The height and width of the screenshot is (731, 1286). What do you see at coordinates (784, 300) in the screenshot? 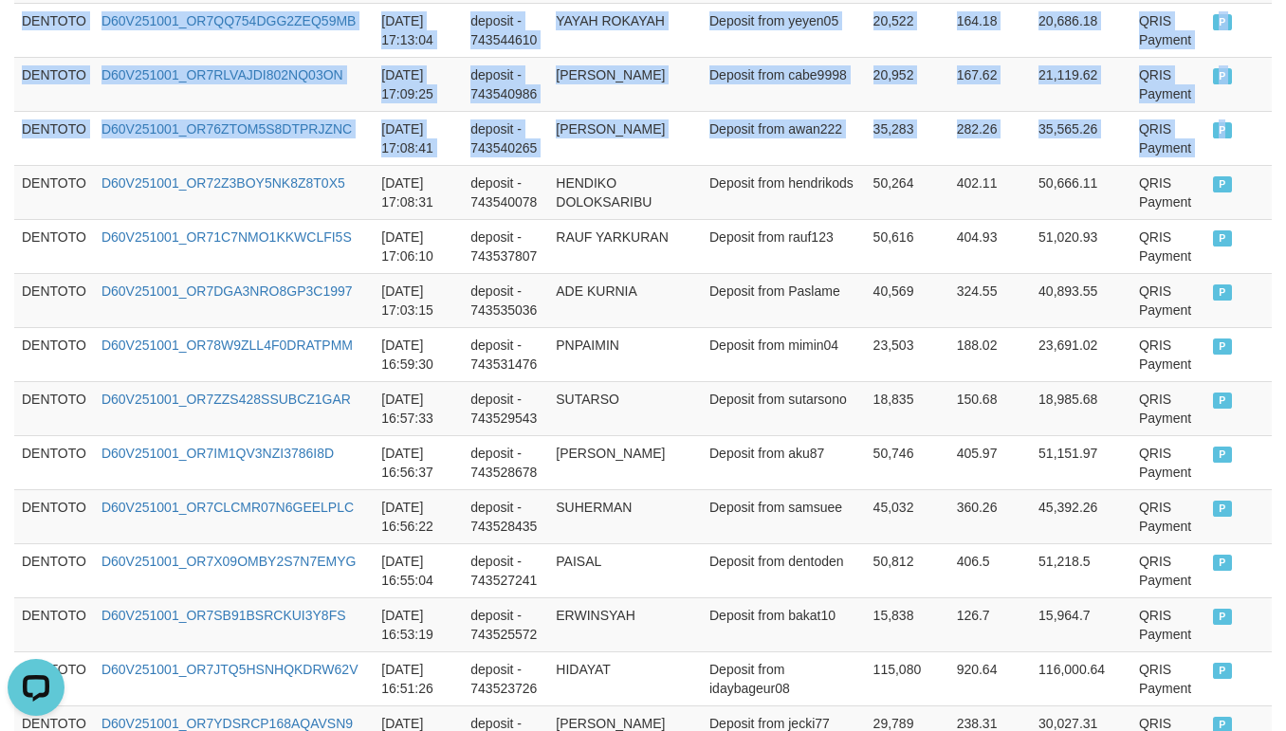
I see `td: Deposit from Paslame` at bounding box center [784, 300].